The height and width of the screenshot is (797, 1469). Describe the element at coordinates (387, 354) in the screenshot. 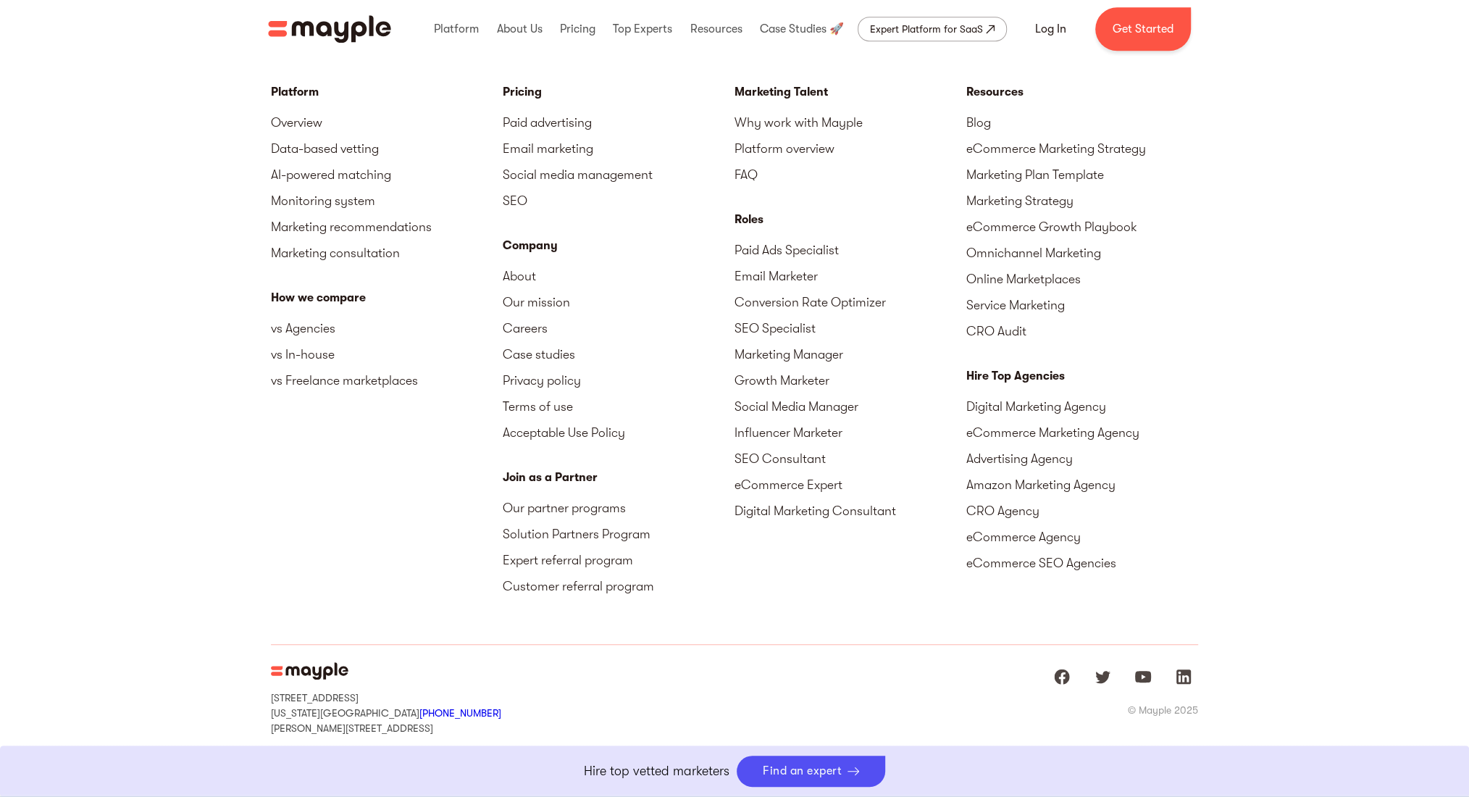

I see `a: vs In-house` at that location.